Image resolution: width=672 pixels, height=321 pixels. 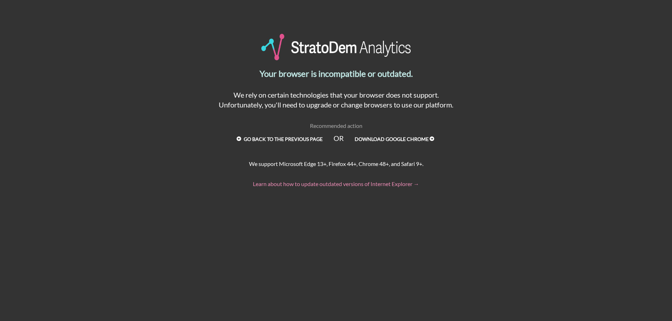 What do you see at coordinates (336, 163) in the screenshot?
I see `span: We support Microsoft Edge 13+, Firefox 44+, Chrome 48+, and Safari 9+.` at bounding box center [336, 163].